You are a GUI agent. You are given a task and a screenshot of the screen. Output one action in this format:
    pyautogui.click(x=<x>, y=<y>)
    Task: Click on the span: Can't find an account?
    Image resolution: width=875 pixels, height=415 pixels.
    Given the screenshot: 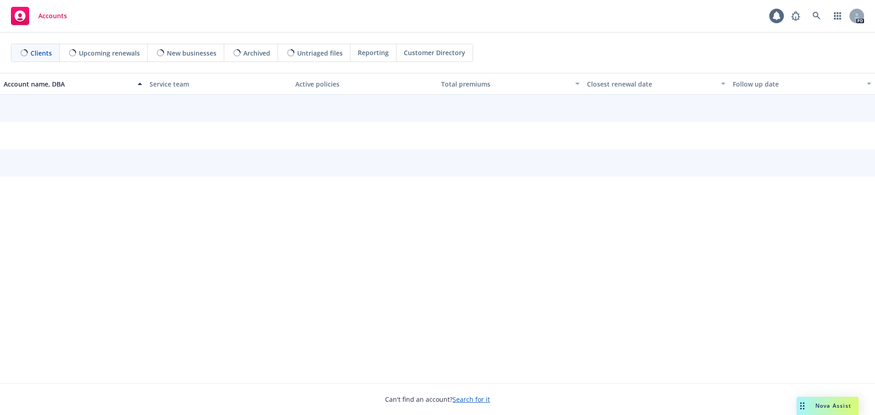 What is the action you would take?
    pyautogui.click(x=438, y=399)
    